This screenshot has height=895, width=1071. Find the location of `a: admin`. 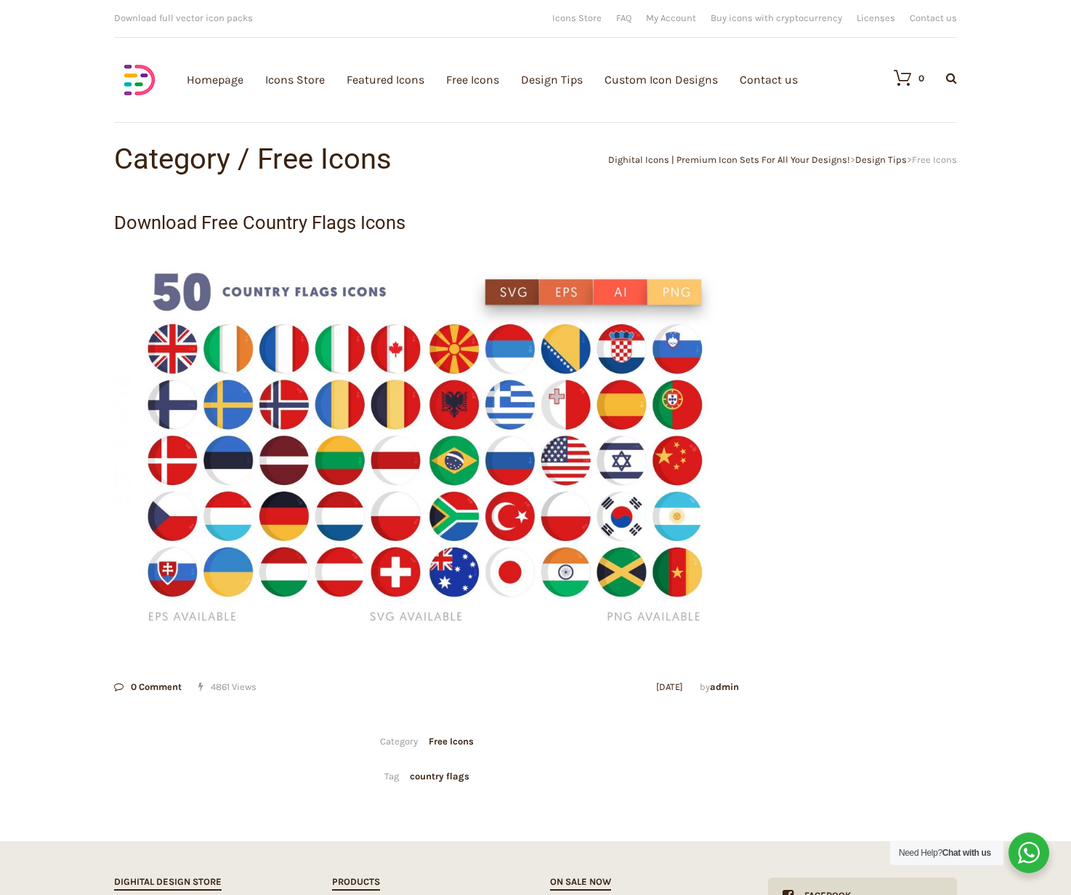

a: admin is located at coordinates (725, 686).